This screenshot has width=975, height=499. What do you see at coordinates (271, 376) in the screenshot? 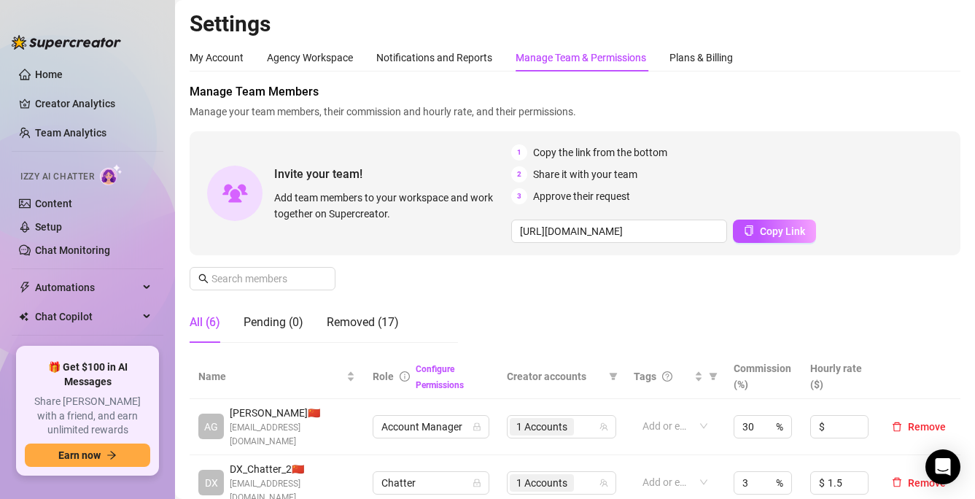
I see `span: Name` at bounding box center [271, 376].